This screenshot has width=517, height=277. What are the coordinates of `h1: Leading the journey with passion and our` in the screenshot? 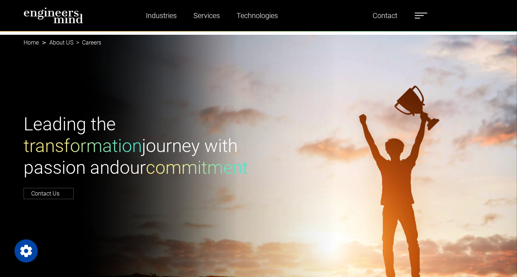 It's located at (139, 146).